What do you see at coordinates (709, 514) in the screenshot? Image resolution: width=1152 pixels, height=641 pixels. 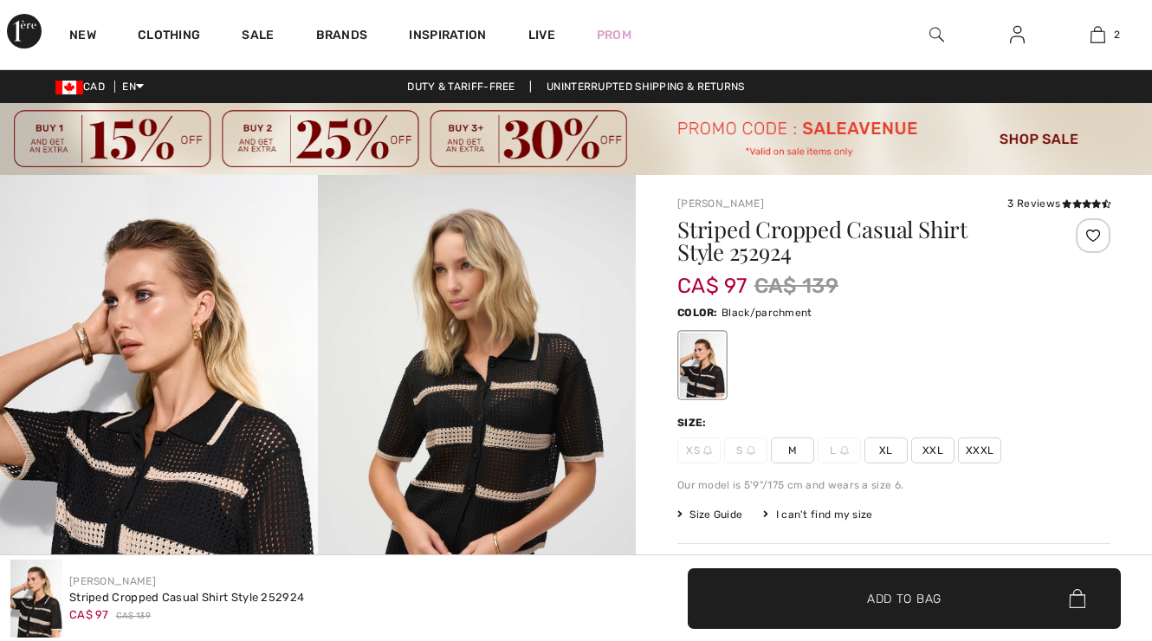 I see `span: Size Guide` at bounding box center [709, 514].